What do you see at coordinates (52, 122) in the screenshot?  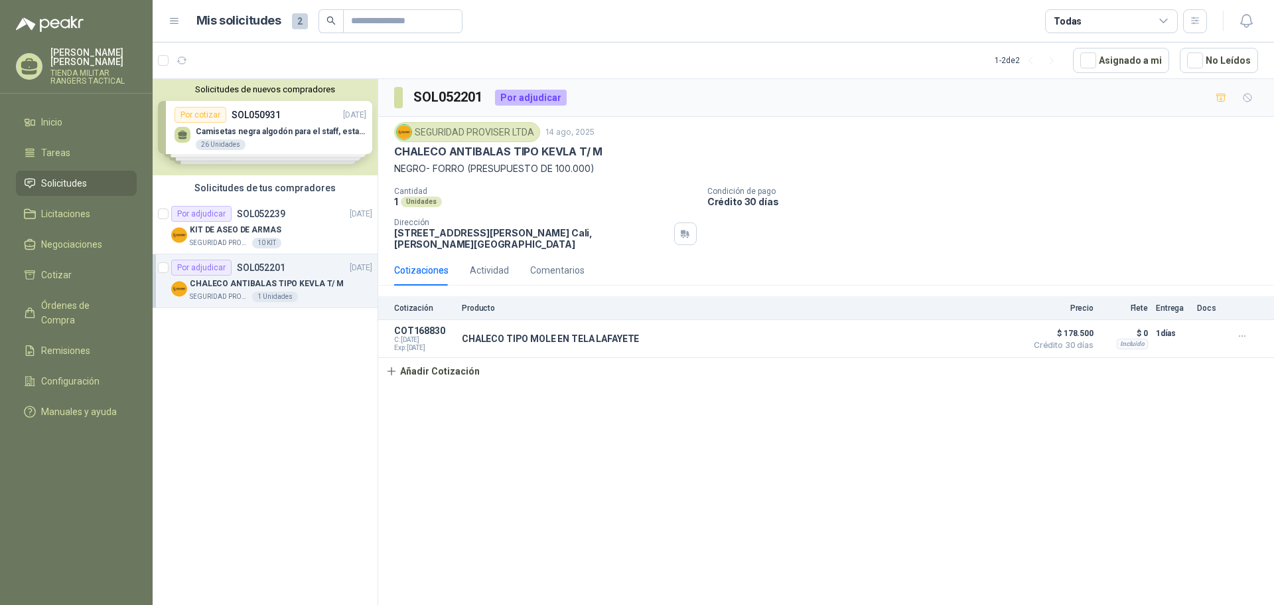 I see `span: Inicio` at bounding box center [52, 122].